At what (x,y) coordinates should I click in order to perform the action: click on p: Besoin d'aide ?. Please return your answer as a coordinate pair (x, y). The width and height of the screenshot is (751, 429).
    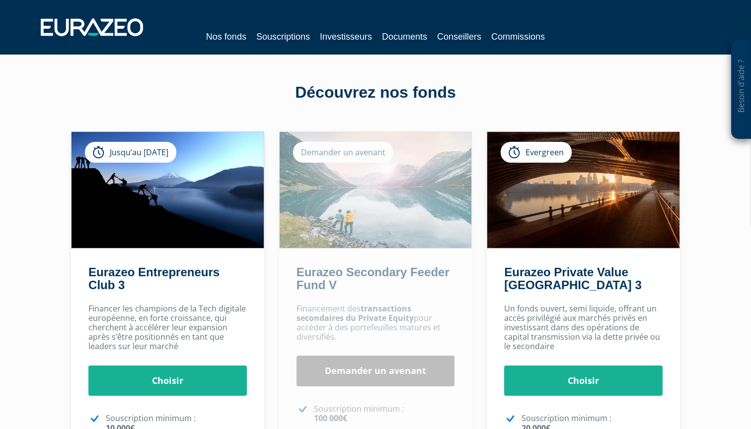
    Looking at the image, I should click on (741, 90).